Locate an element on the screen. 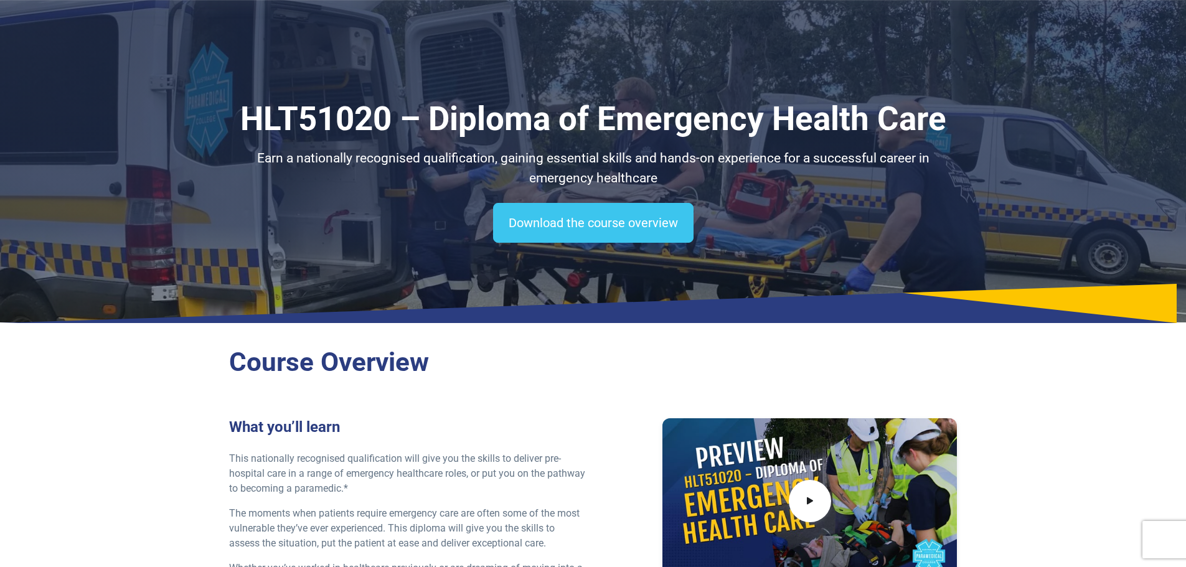  p: The moments when patients require emergency care are often some of the most vulnerable they’ve ev... is located at coordinates (407, 528).